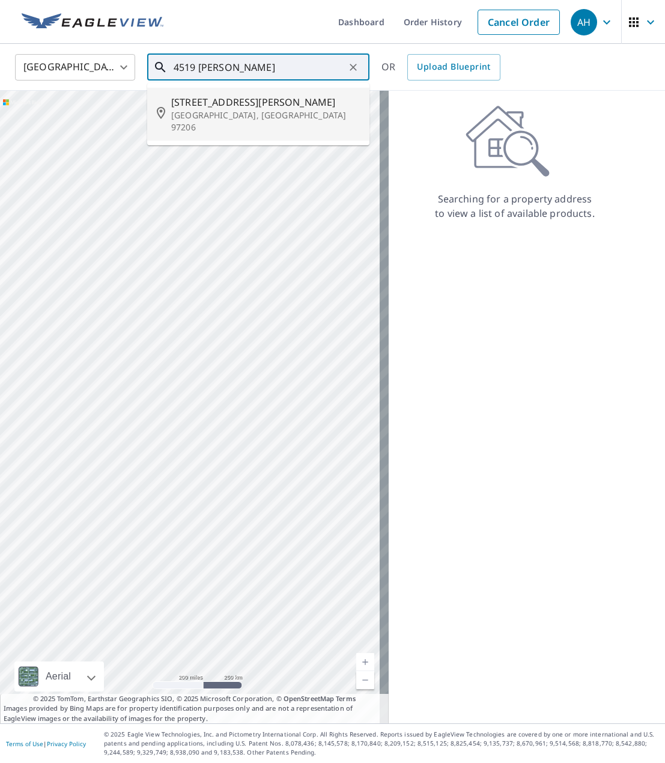 This screenshot has height=763, width=665. I want to click on p: © 2025 Eagle View Technologies, Inc. and Pictometry International Corp. All Rights Reserved. Repo..., so click(381, 743).